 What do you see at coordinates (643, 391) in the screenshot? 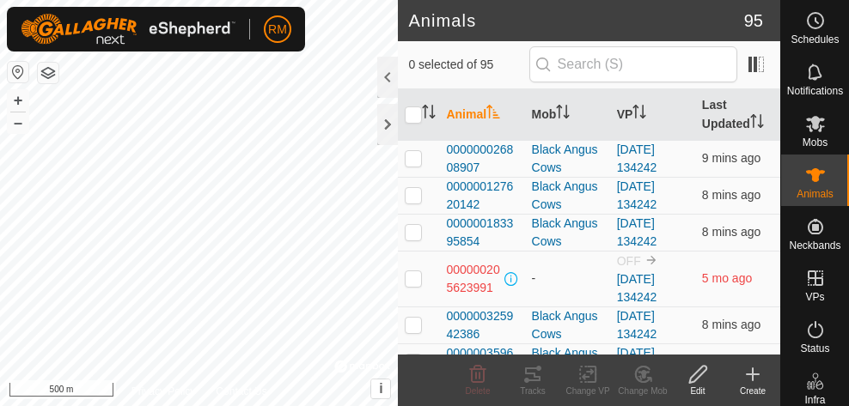
I see `div: Change Mob` at bounding box center [643, 391].